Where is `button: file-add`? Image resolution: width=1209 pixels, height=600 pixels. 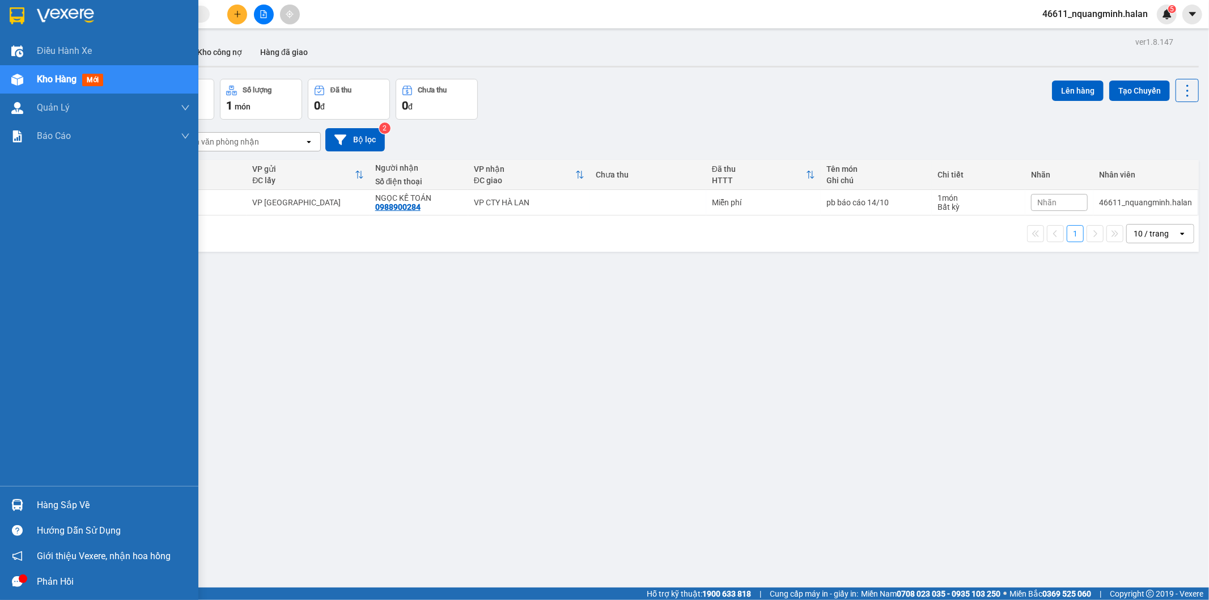
button: file-add is located at coordinates (264, 14).